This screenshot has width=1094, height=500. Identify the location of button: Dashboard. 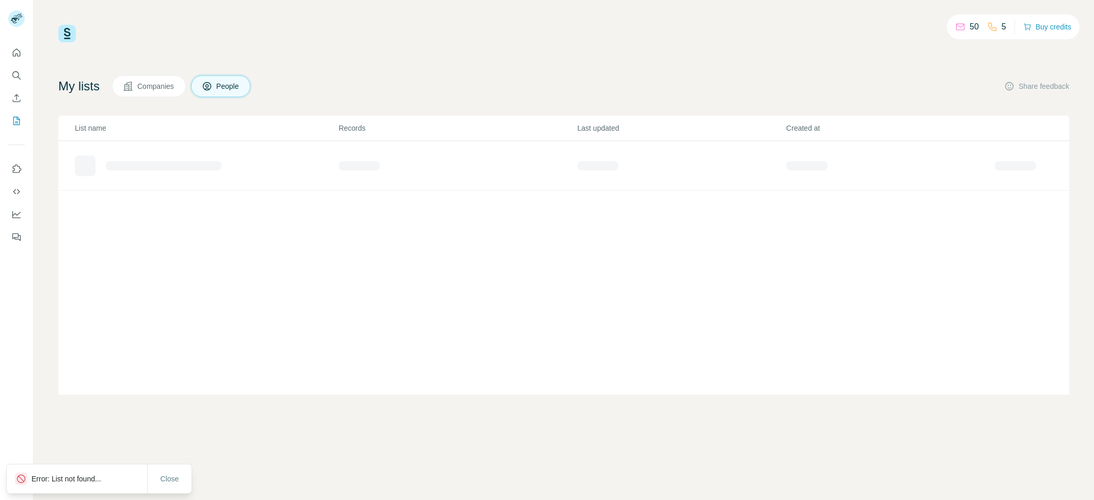
(17, 214).